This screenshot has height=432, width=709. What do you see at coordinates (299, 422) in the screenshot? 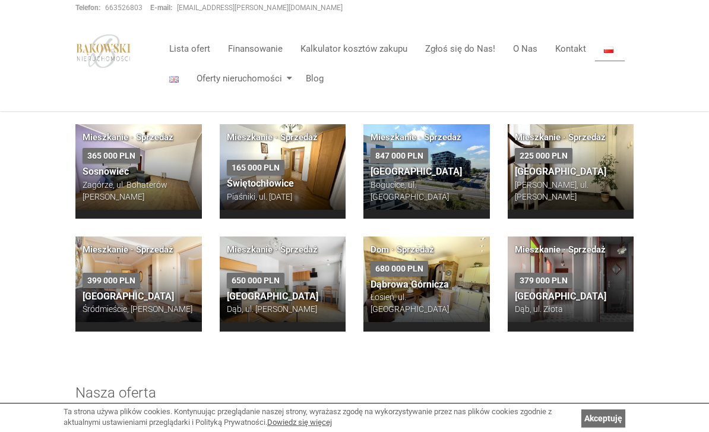
I see `a: Dowiedz się więcej` at bounding box center [299, 422].